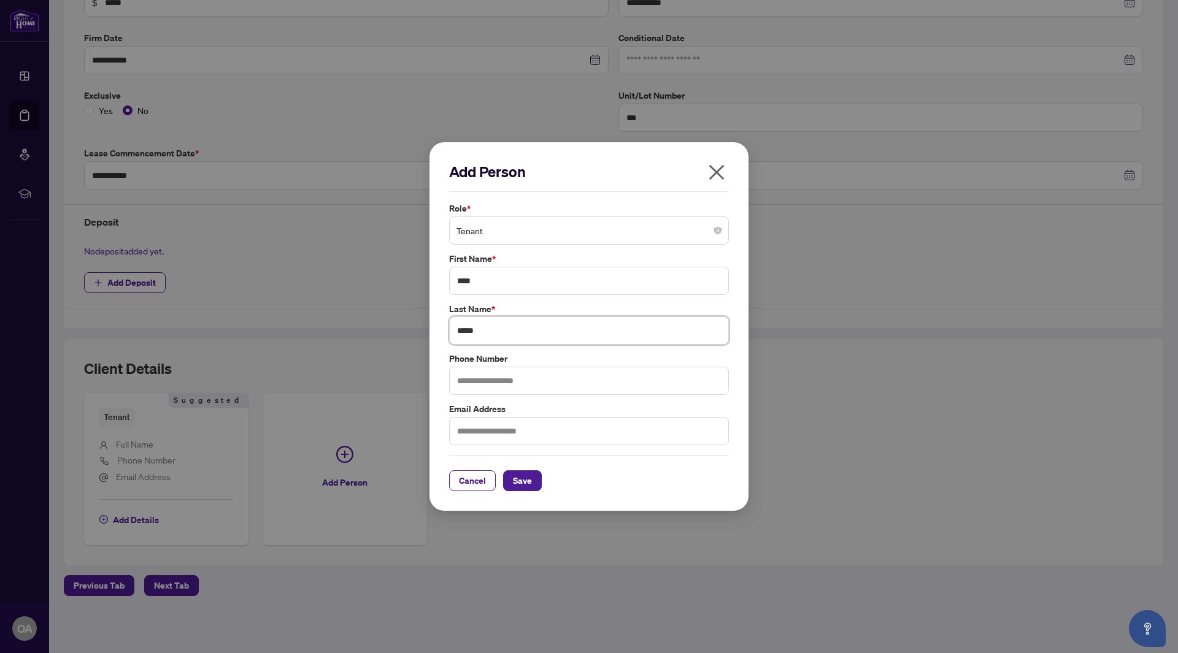 The width and height of the screenshot is (1178, 653). I want to click on label: Role, so click(589, 209).